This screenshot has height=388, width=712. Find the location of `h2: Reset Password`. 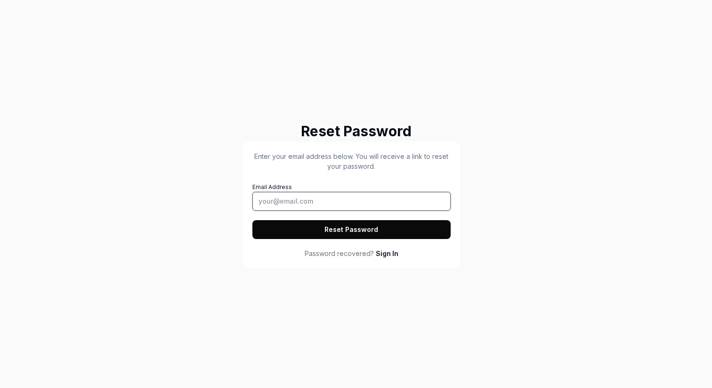

h2: Reset Password is located at coordinates (356, 131).